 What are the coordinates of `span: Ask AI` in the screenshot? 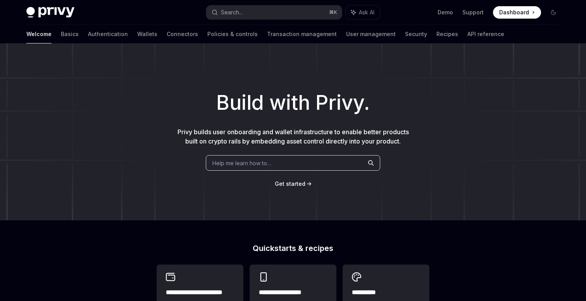 It's located at (366, 12).